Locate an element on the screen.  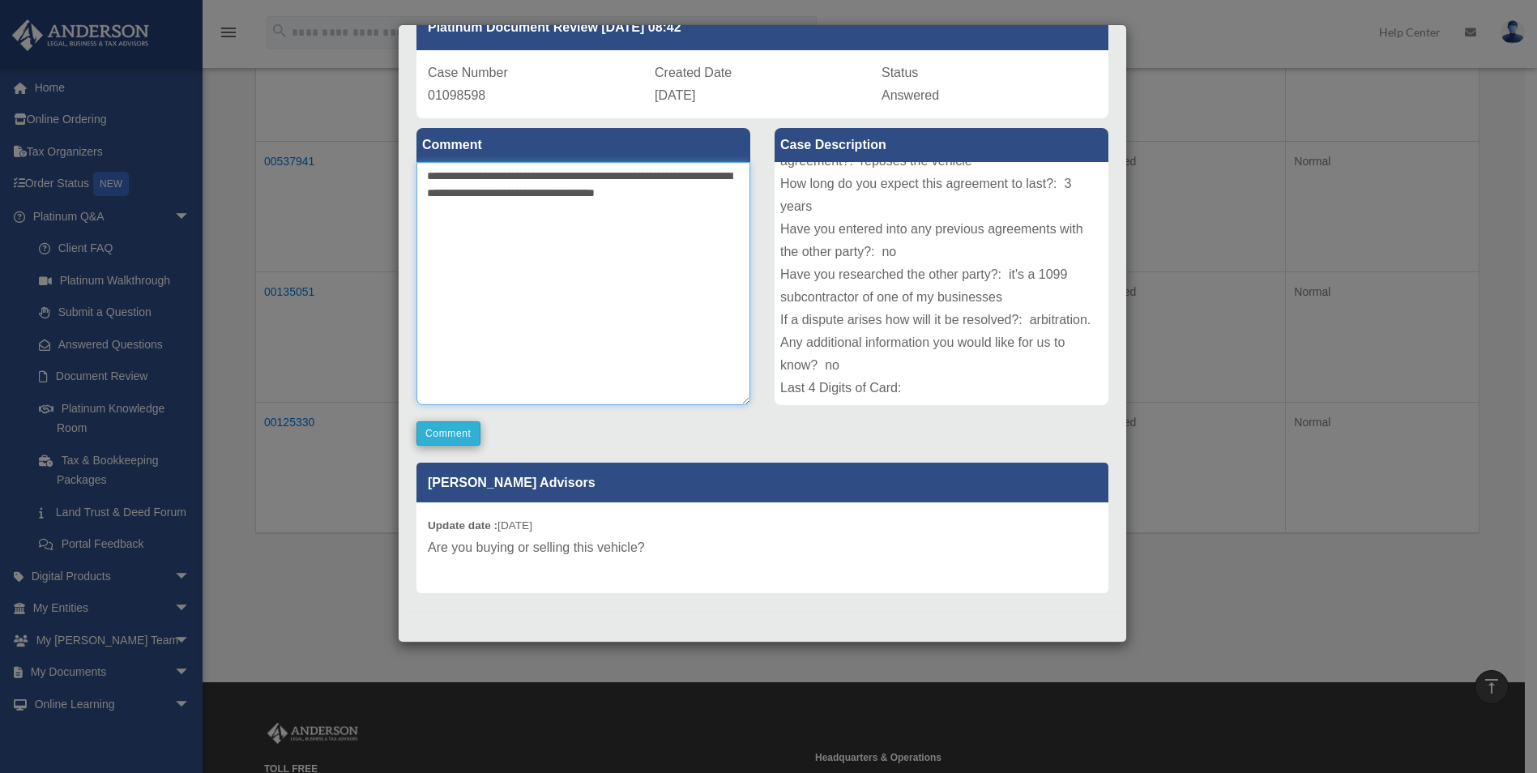
span: Answered is located at coordinates (910, 95).